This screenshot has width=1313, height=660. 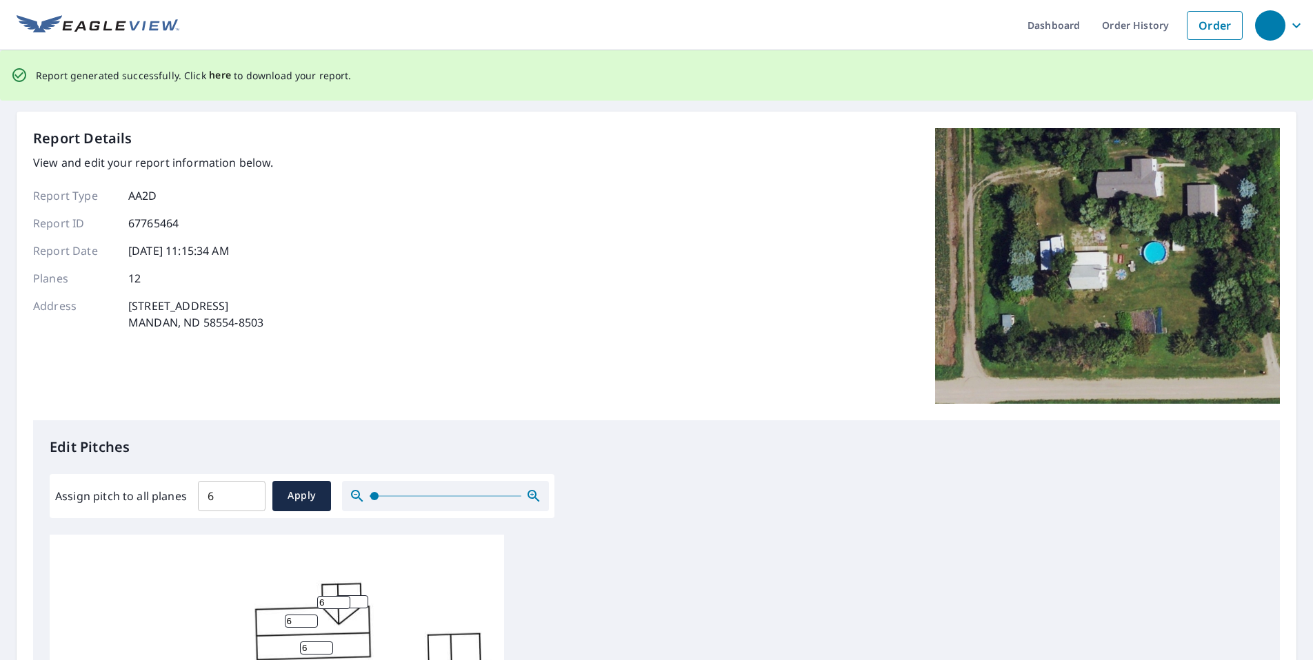 What do you see at coordinates (220, 75) in the screenshot?
I see `span: here` at bounding box center [220, 75].